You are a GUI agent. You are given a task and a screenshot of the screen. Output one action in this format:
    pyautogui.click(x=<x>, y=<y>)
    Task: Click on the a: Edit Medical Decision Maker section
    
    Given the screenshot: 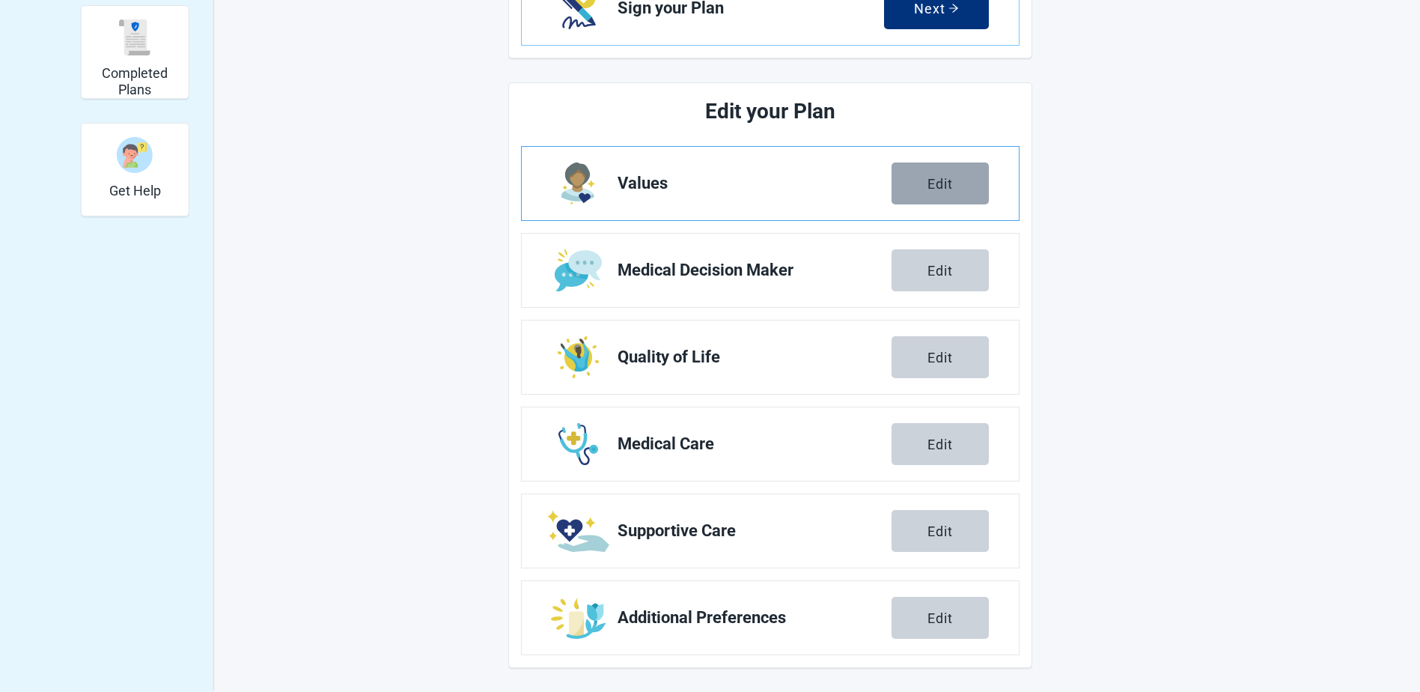 What is the action you would take?
    pyautogui.click(x=770, y=270)
    